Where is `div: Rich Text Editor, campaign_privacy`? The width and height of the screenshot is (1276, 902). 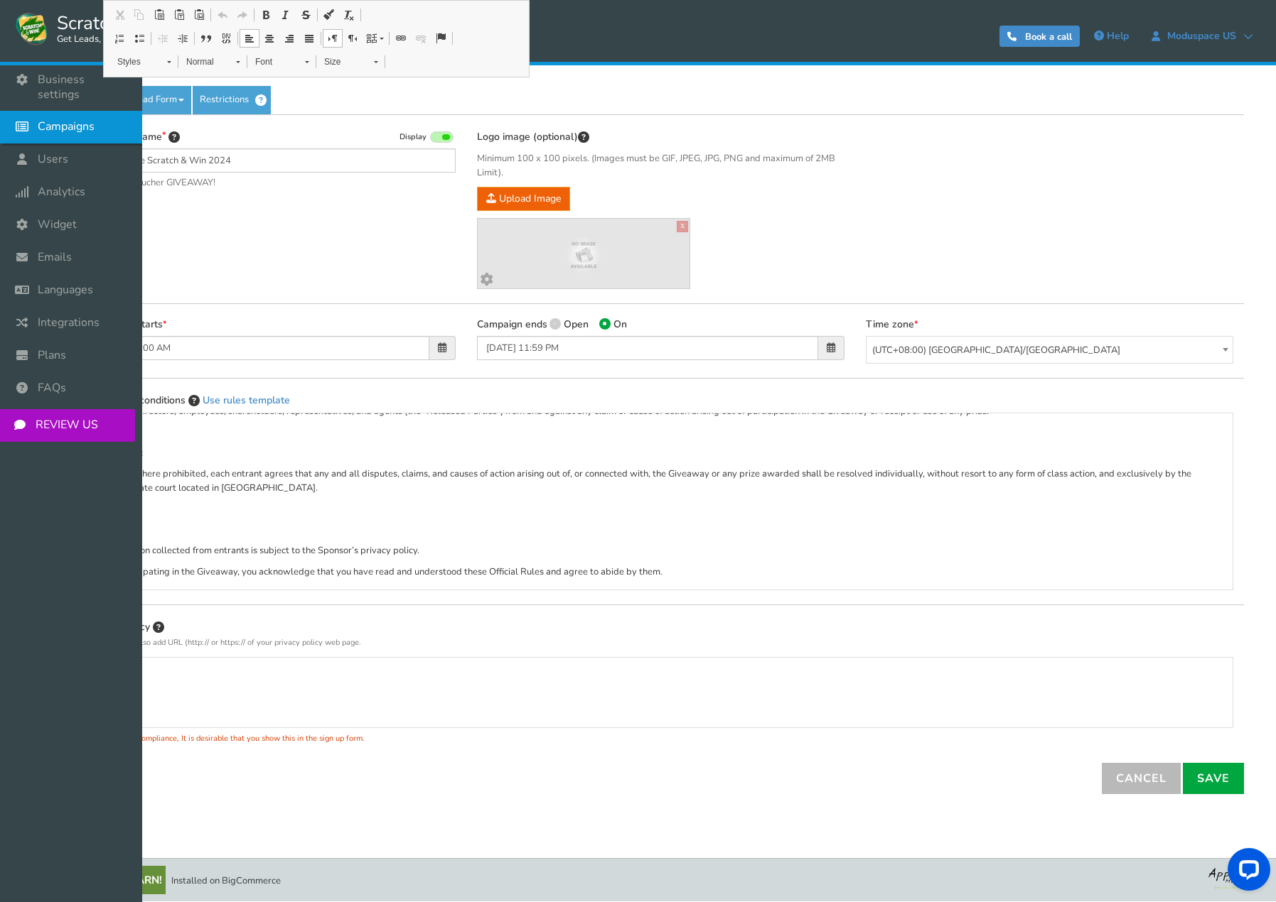
div: Rich Text Editor, campaign_privacy is located at coordinates (660, 694).